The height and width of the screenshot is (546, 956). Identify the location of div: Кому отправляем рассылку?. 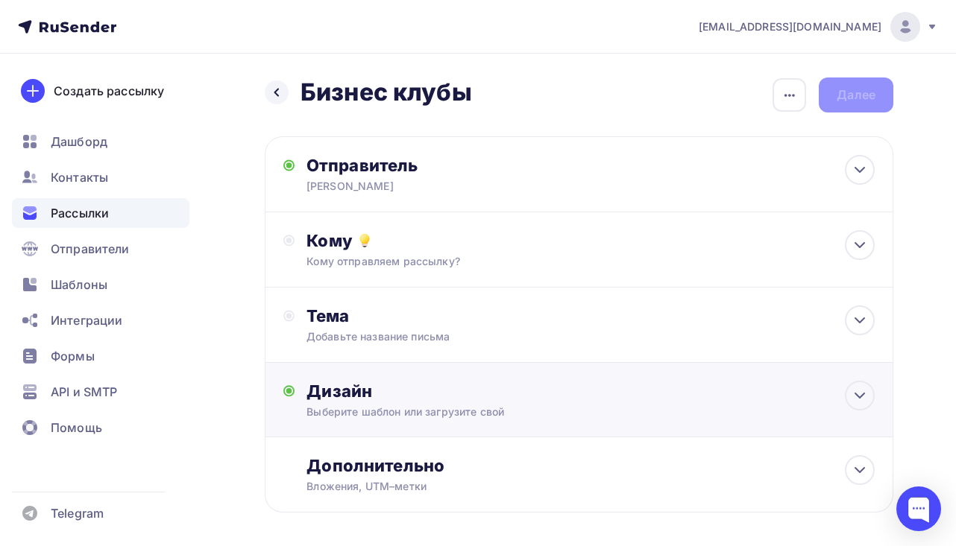
(561, 262).